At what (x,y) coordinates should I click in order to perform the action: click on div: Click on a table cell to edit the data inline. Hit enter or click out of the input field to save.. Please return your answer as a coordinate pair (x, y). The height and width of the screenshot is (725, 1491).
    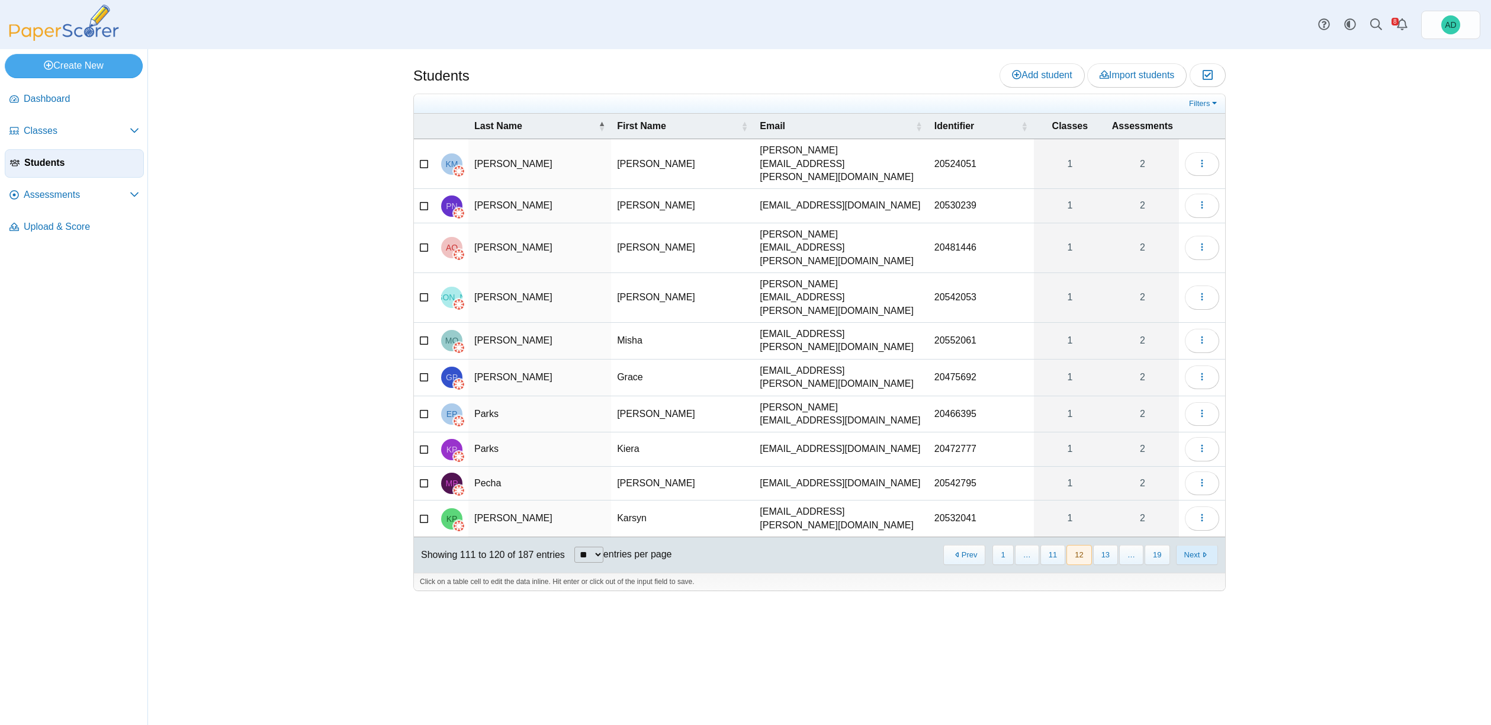
    Looking at the image, I should click on (820, 582).